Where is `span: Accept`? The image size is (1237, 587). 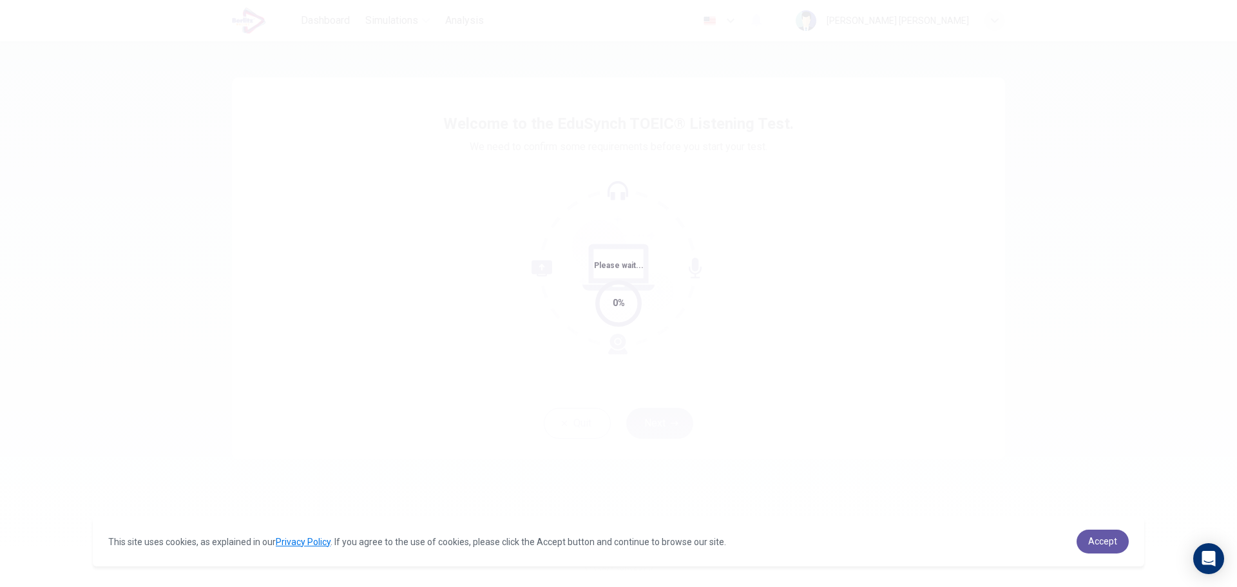
span: Accept is located at coordinates (1102, 541).